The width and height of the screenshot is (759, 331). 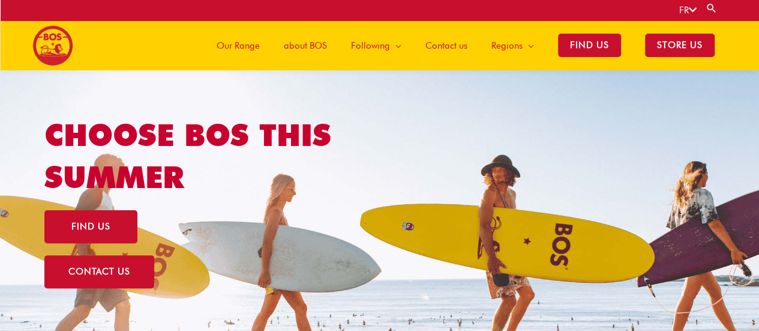 I want to click on font: Our Range, so click(x=238, y=46).